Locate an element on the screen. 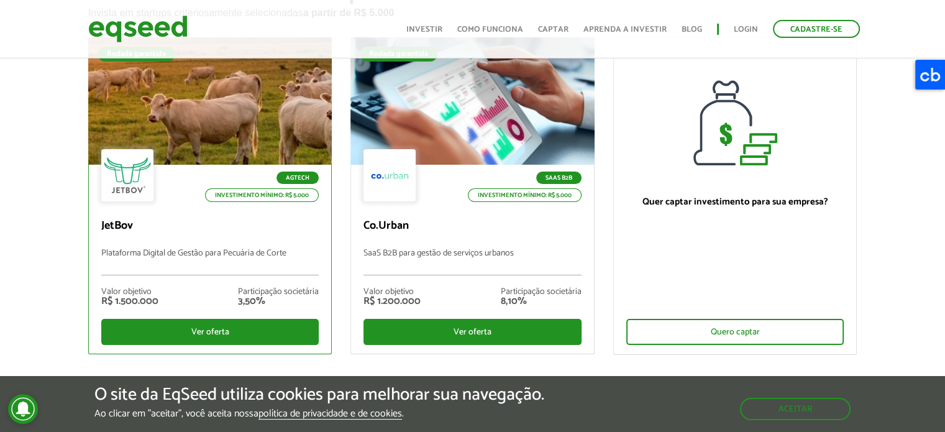  a: política de privacidade e de cookies is located at coordinates (330, 414).